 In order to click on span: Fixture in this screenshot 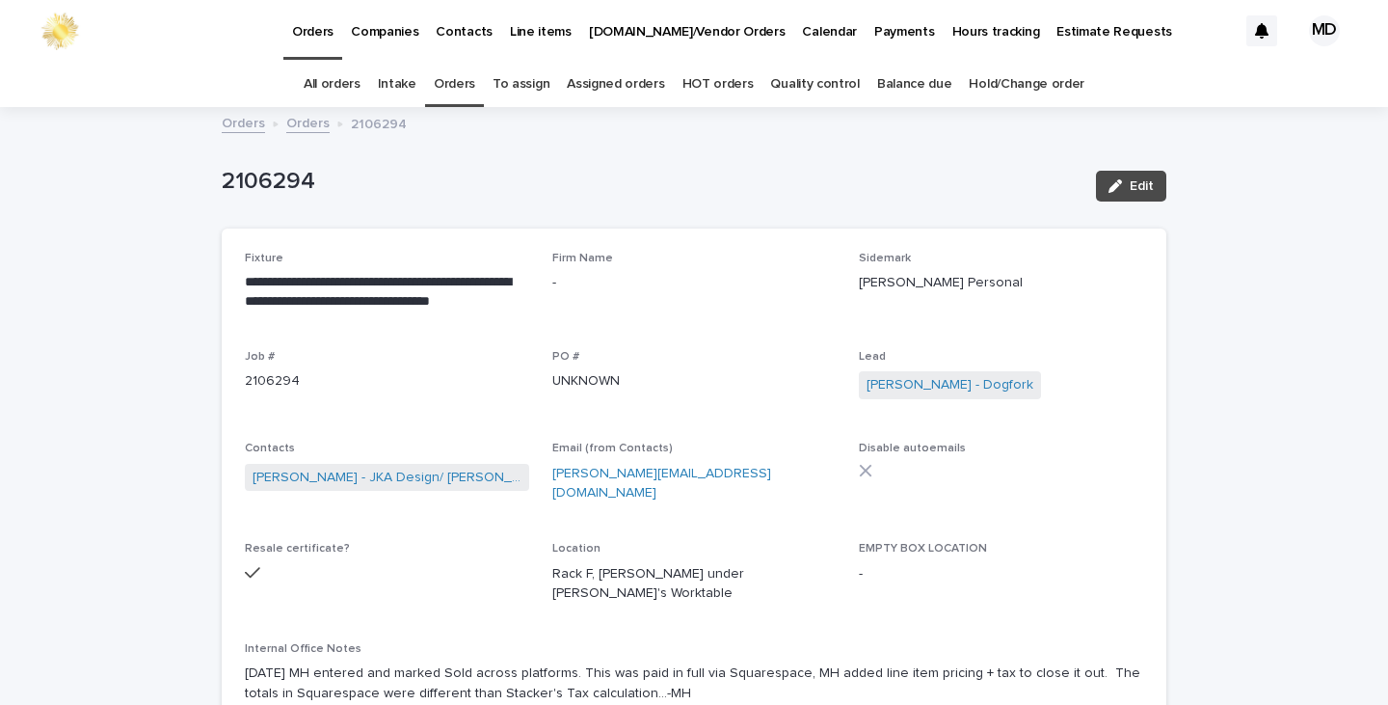, I will do `click(264, 258)`.